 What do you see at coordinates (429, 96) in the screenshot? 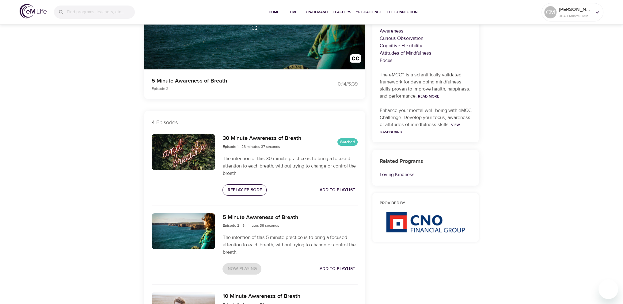
I see `a: Read More` at bounding box center [429, 96].